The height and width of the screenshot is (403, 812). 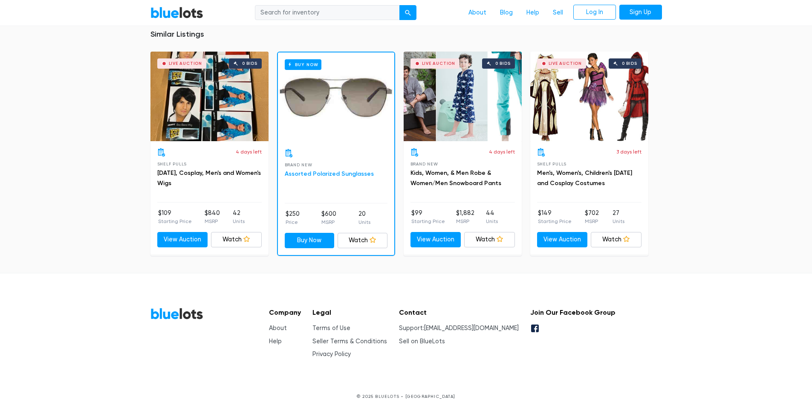 What do you see at coordinates (349, 312) in the screenshot?
I see `h5: Legal` at bounding box center [349, 312].